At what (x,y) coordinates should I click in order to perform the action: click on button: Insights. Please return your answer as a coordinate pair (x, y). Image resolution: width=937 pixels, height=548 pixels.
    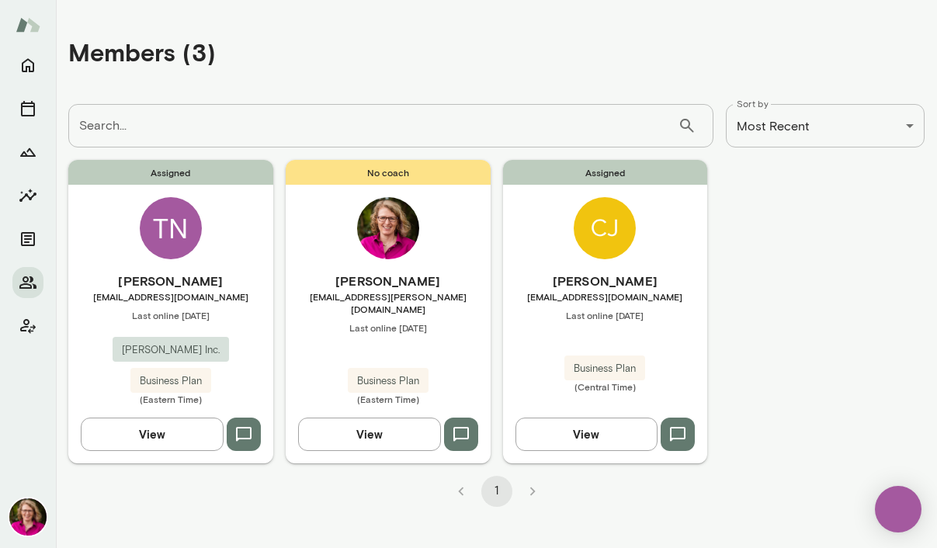
    Looking at the image, I should click on (28, 196).